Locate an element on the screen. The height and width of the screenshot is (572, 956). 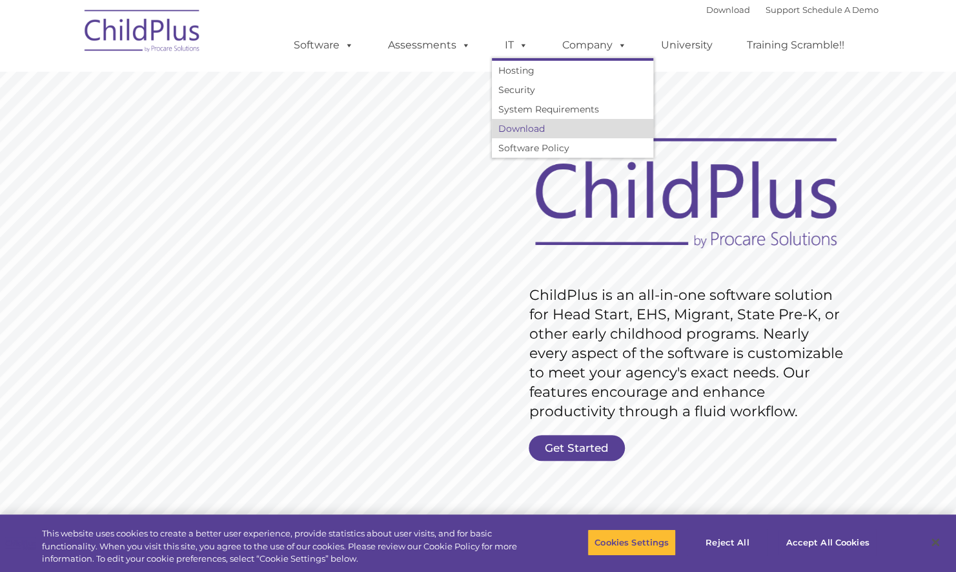
img: ChildPlus by Procare Solutions is located at coordinates (143, 33).